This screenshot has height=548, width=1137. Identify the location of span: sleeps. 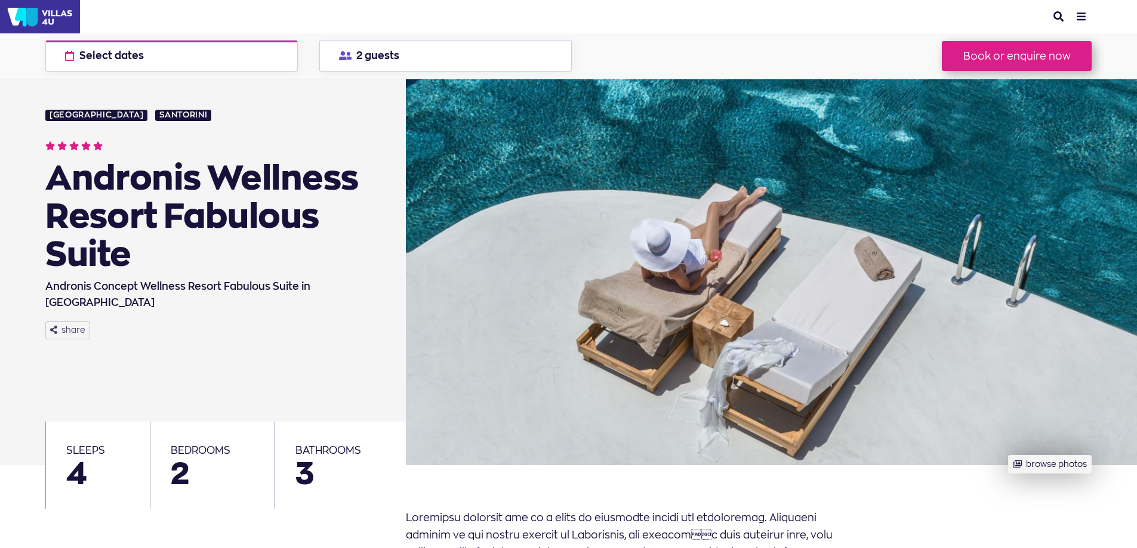
(85, 450).